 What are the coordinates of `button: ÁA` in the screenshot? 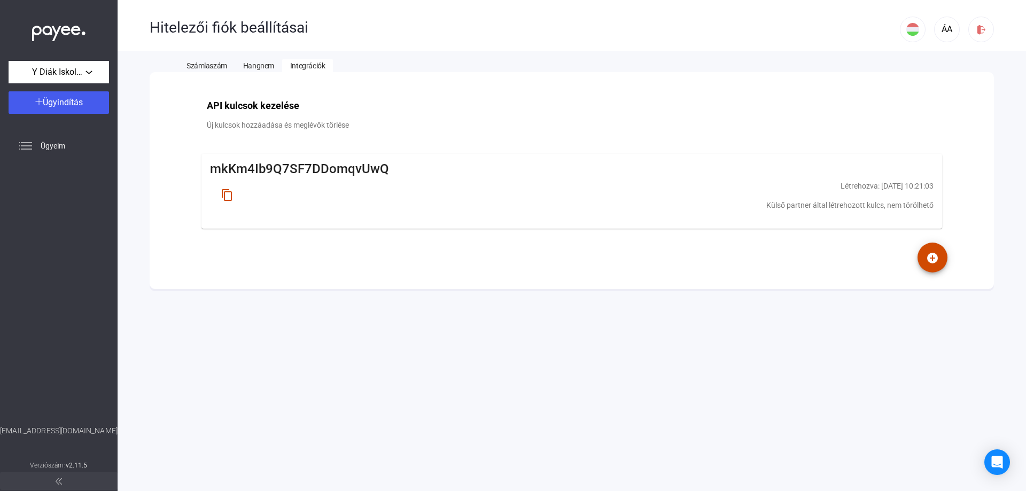 It's located at (947, 29).